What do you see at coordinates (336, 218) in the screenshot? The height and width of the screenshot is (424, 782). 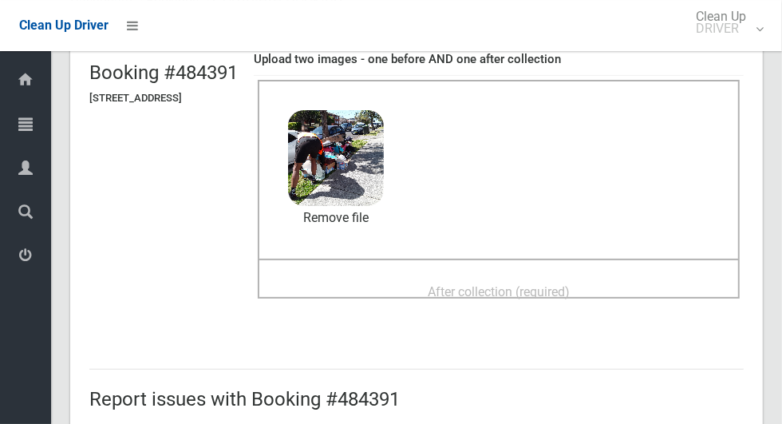 I see `a: Remove file` at bounding box center [336, 218].